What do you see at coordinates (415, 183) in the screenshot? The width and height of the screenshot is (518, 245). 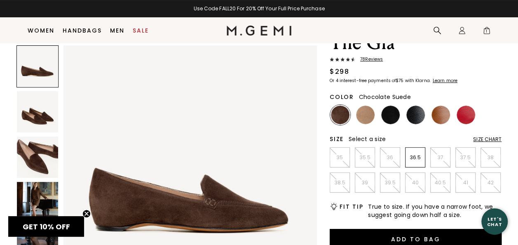 I see `p: 40` at bounding box center [415, 183].